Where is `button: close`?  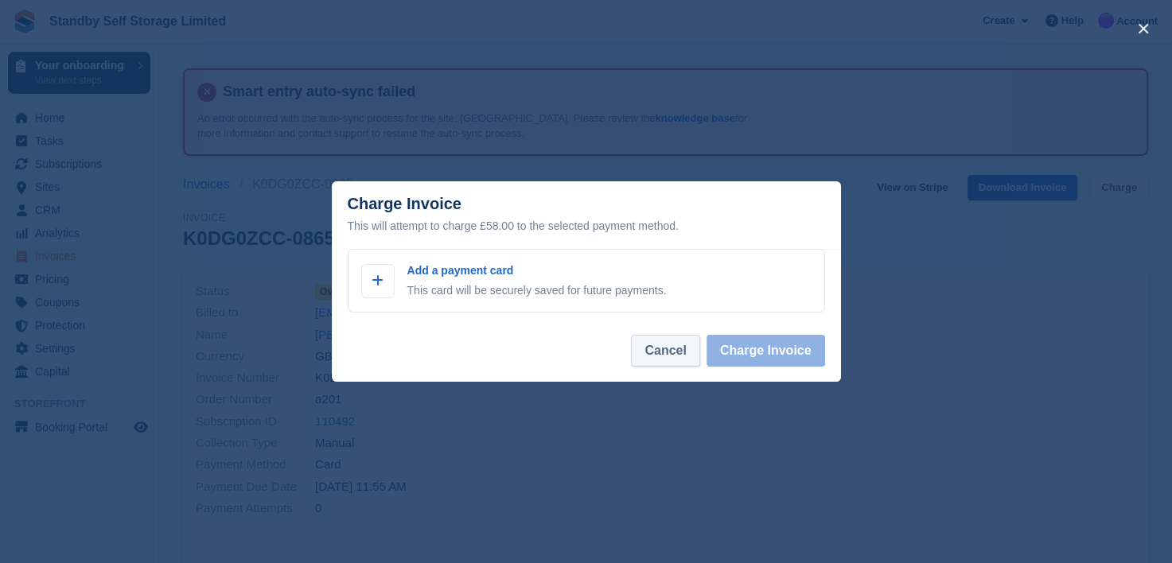 button: close is located at coordinates (1143, 29).